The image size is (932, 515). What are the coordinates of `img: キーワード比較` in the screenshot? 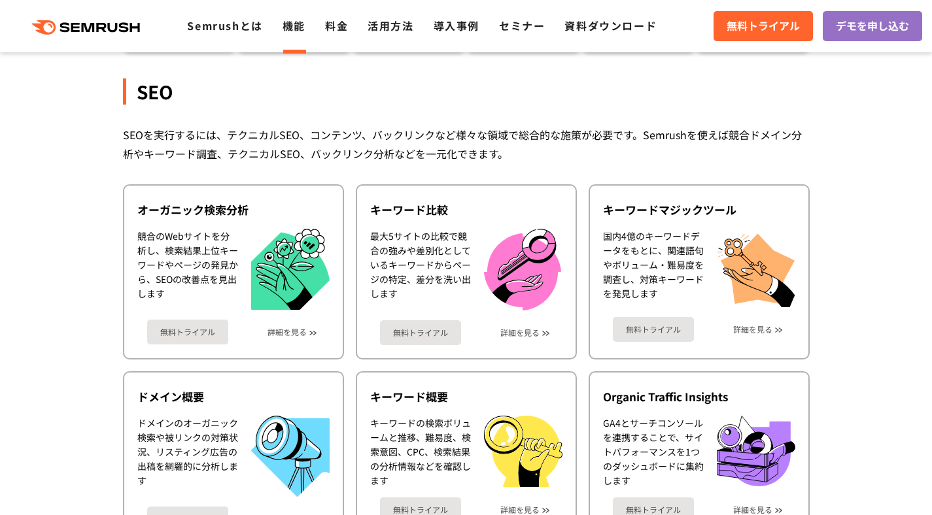 It's located at (523, 269).